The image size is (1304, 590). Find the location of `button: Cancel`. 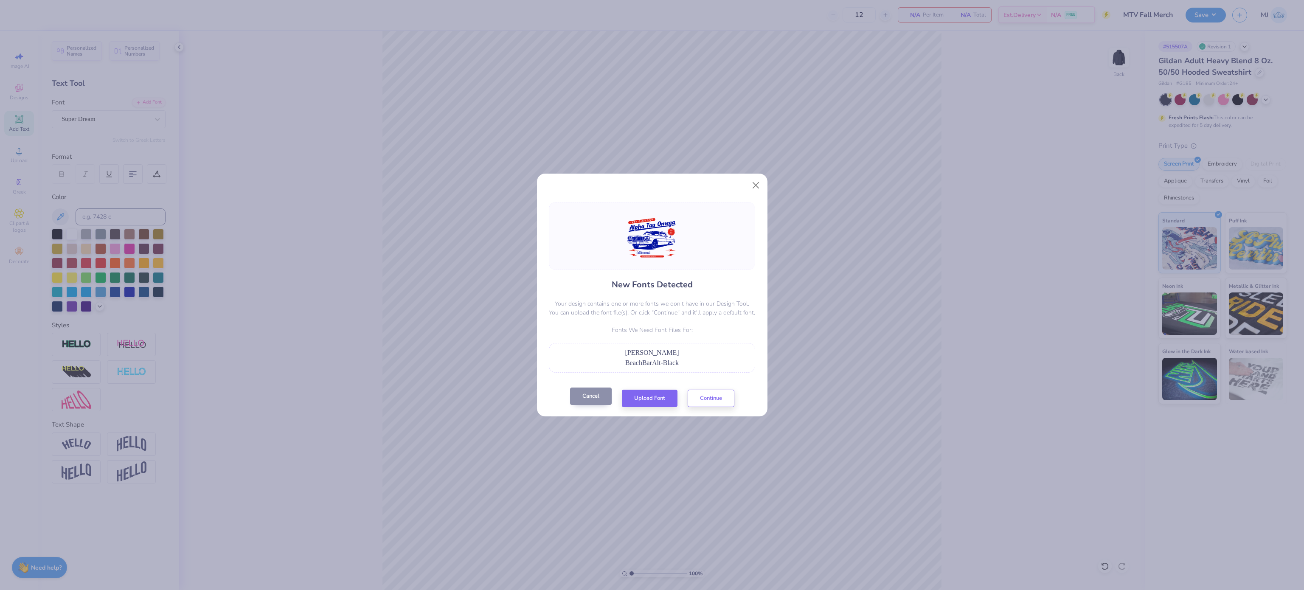

button: Cancel is located at coordinates (591, 396).